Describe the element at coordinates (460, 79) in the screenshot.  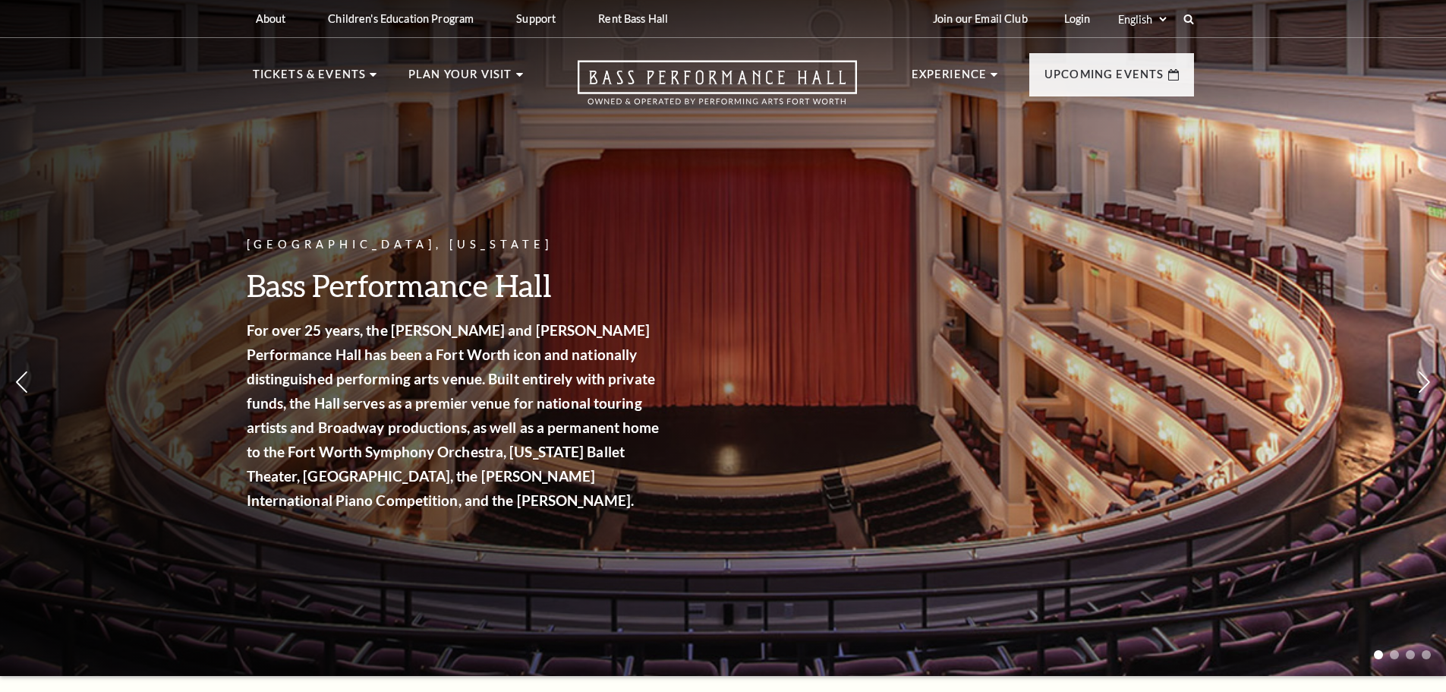
I see `p: Plan Your Visit` at that location.